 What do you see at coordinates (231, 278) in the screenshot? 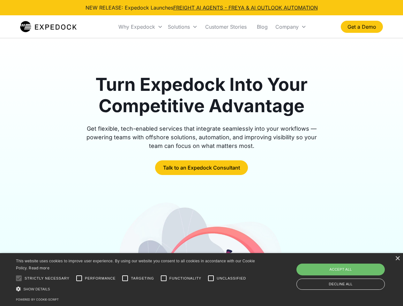
I see `span: Unclassified` at bounding box center [231, 278].